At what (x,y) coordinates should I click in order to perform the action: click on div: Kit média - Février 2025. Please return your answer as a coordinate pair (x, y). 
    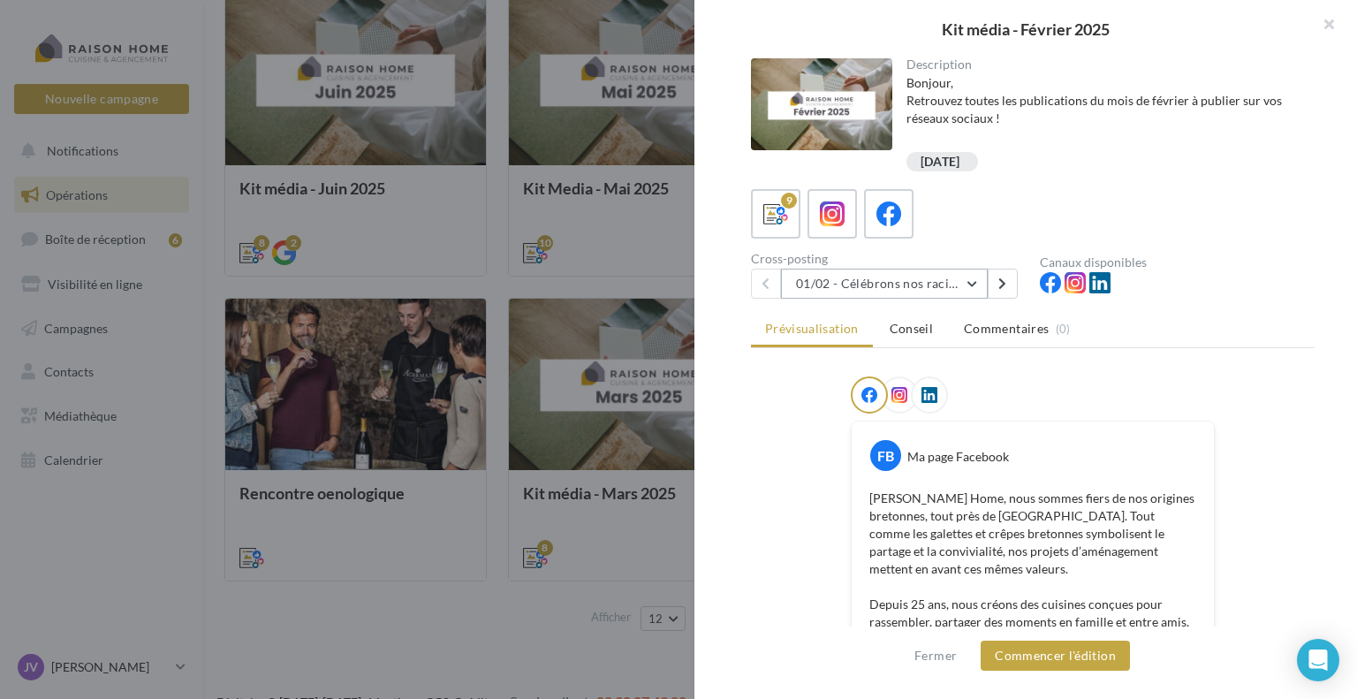
    Looking at the image, I should click on (1026, 29).